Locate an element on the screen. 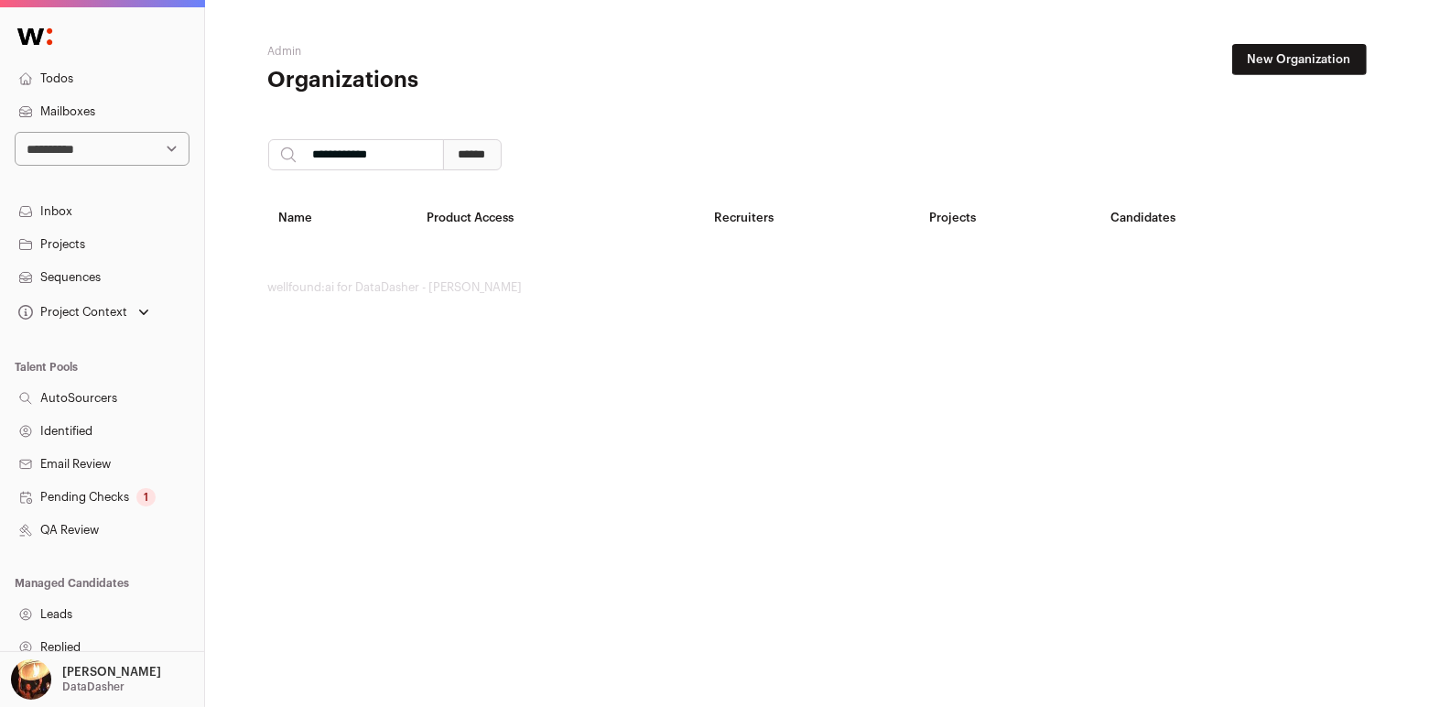 Image resolution: width=1429 pixels, height=707 pixels. h1: Organizations is located at coordinates (451, 81).